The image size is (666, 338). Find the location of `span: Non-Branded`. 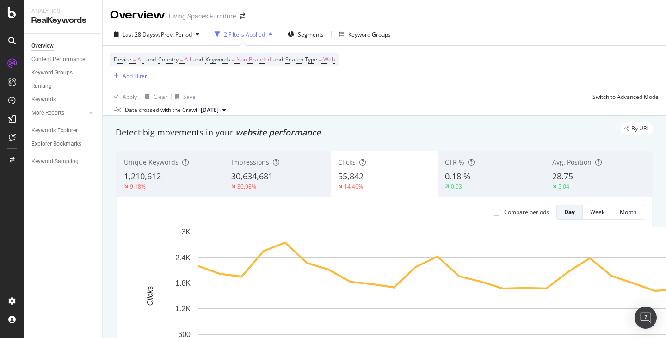

span: Non-Branded is located at coordinates (253, 60).